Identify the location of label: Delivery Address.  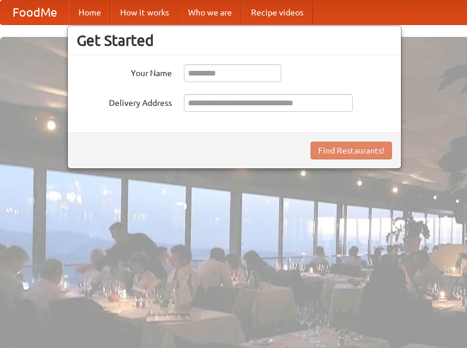
(124, 101).